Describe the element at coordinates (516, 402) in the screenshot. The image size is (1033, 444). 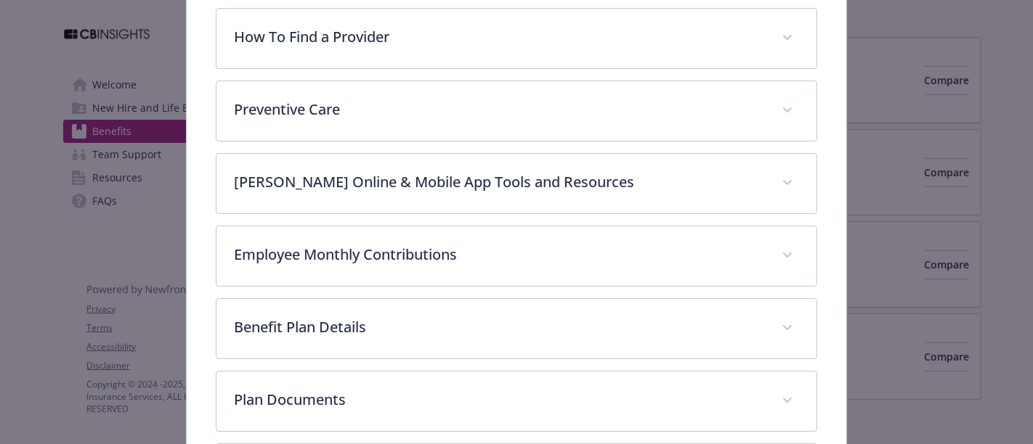
I see `div: Plan Documents` at that location.